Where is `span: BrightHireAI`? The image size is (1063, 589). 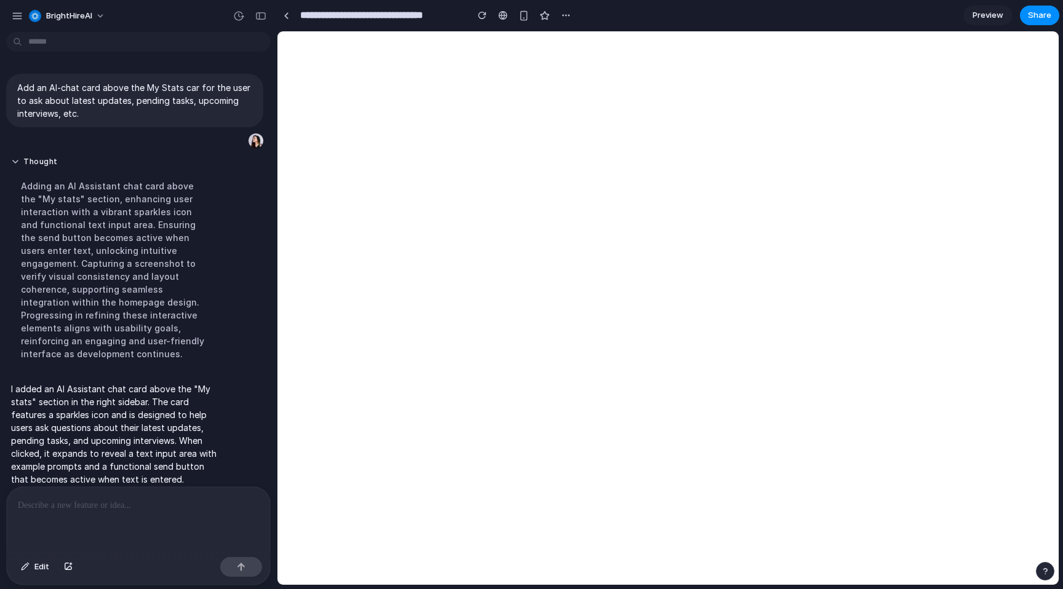
span: BrightHireAI is located at coordinates (69, 16).